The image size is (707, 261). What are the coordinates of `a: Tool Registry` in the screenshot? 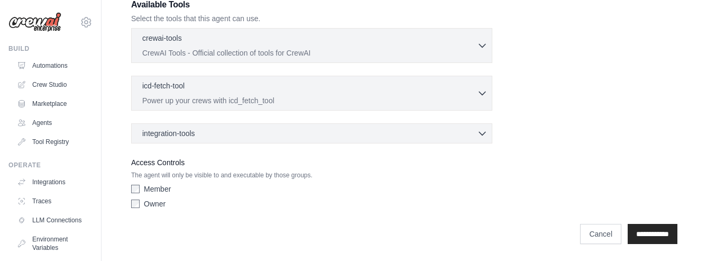 It's located at (52, 142).